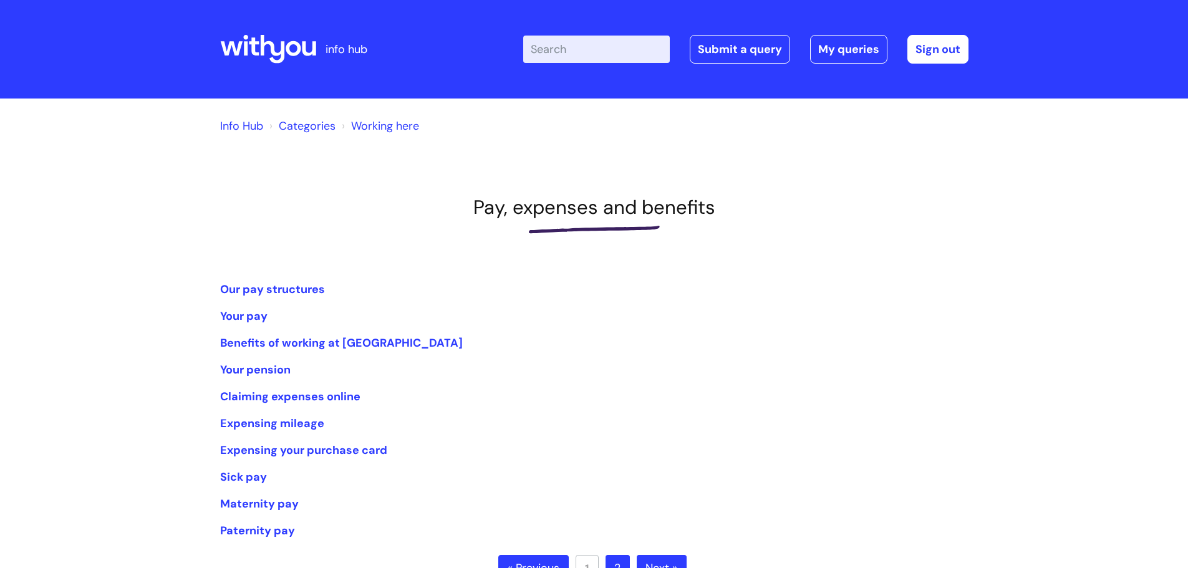 The image size is (1188, 568). Describe the element at coordinates (301, 126) in the screenshot. I see `li: Solution home` at that location.